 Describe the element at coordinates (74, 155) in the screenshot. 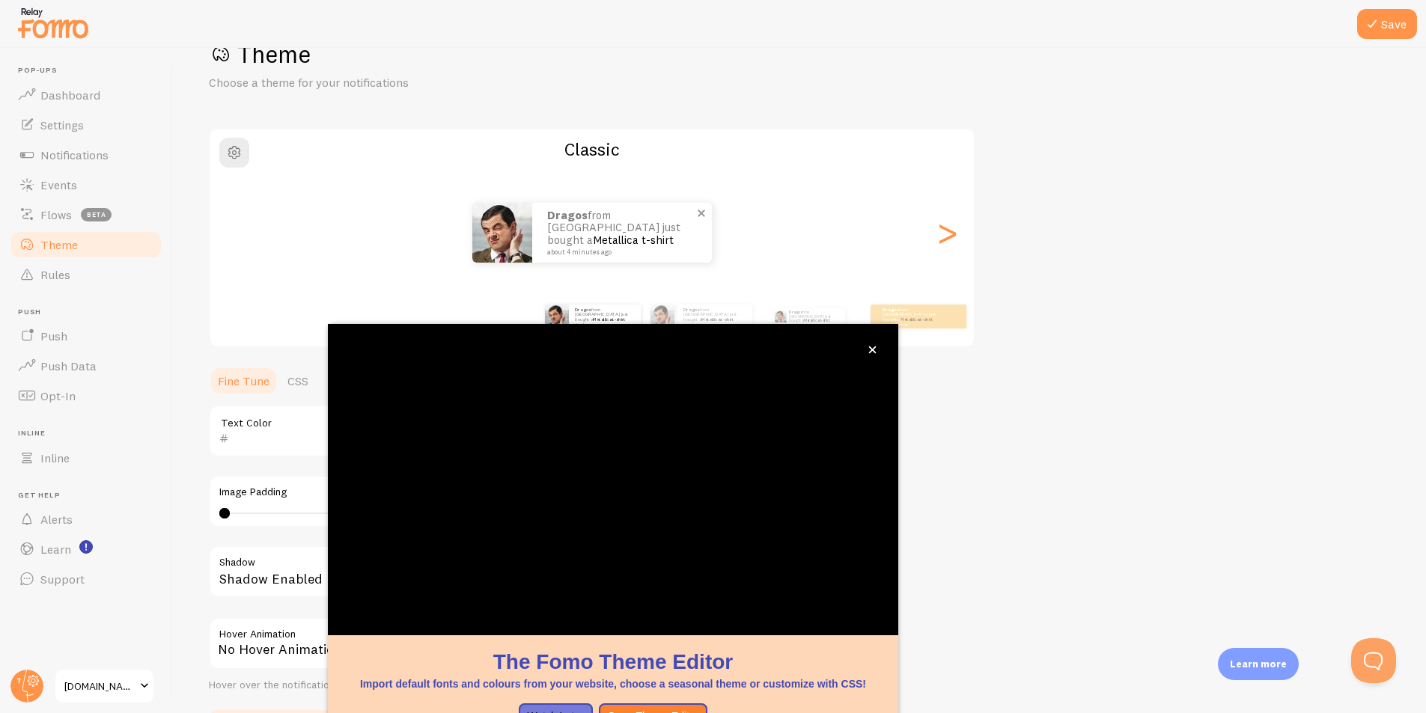

I see `span: Notifications` at that location.